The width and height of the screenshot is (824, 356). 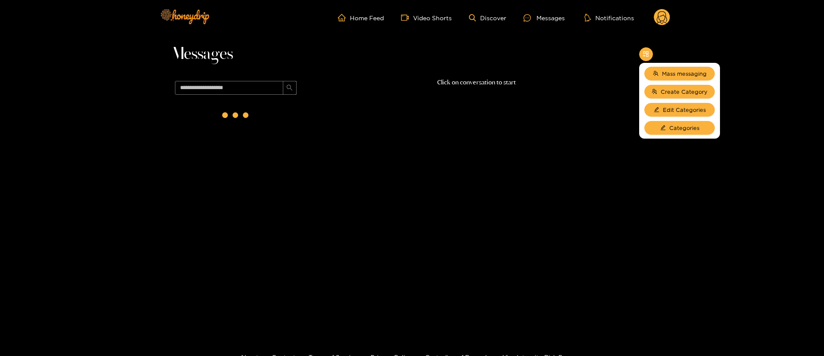 I want to click on span: Create Category, so click(x=684, y=92).